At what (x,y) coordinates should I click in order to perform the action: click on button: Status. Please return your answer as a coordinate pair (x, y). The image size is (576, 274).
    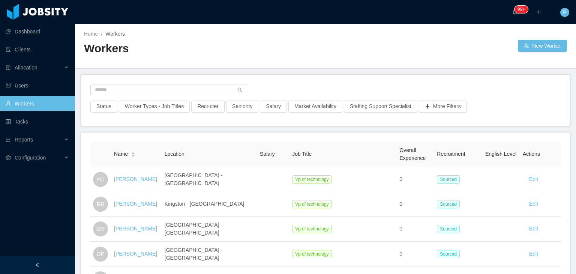
    Looking at the image, I should click on (104, 107).